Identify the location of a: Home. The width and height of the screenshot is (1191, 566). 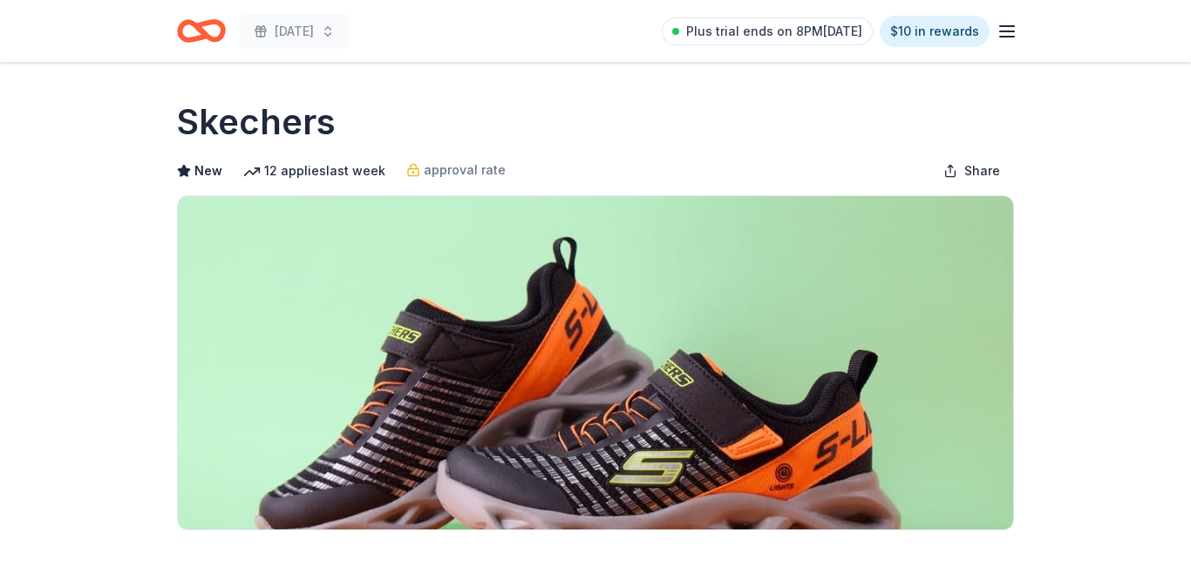
(201, 31).